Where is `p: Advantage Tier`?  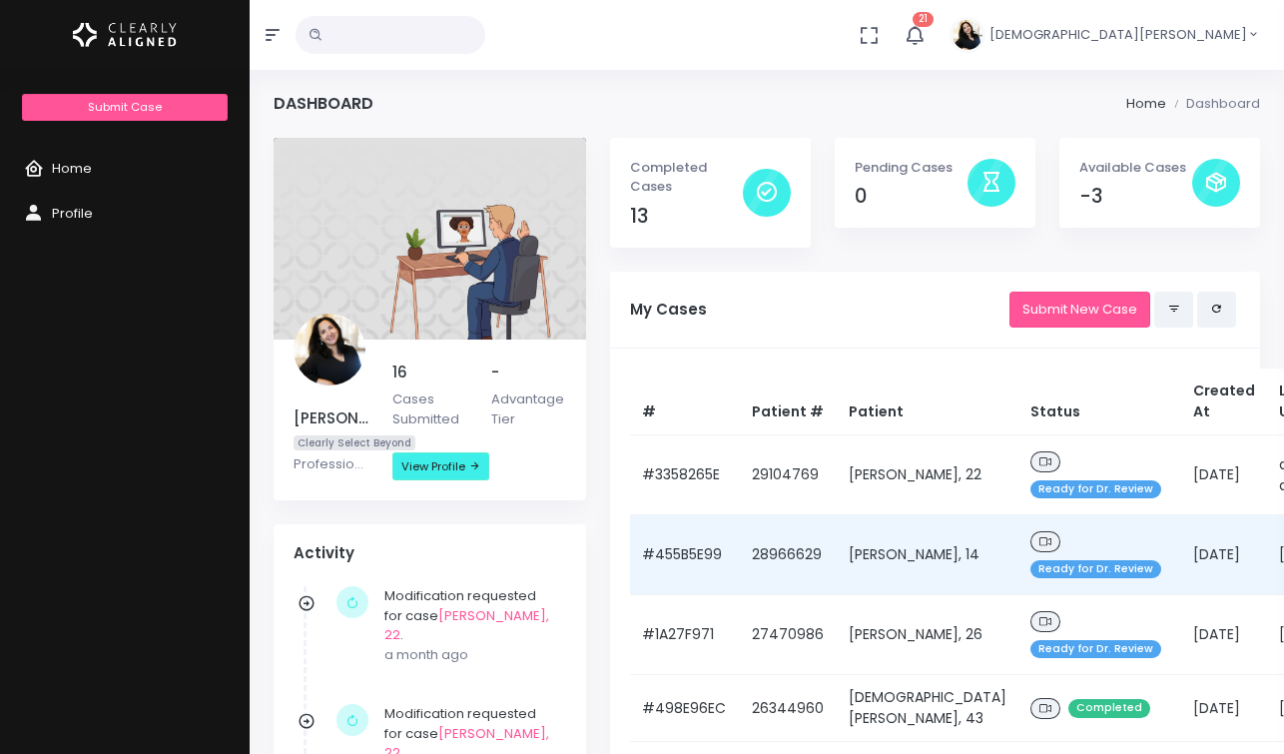 p: Advantage Tier is located at coordinates (528, 408).